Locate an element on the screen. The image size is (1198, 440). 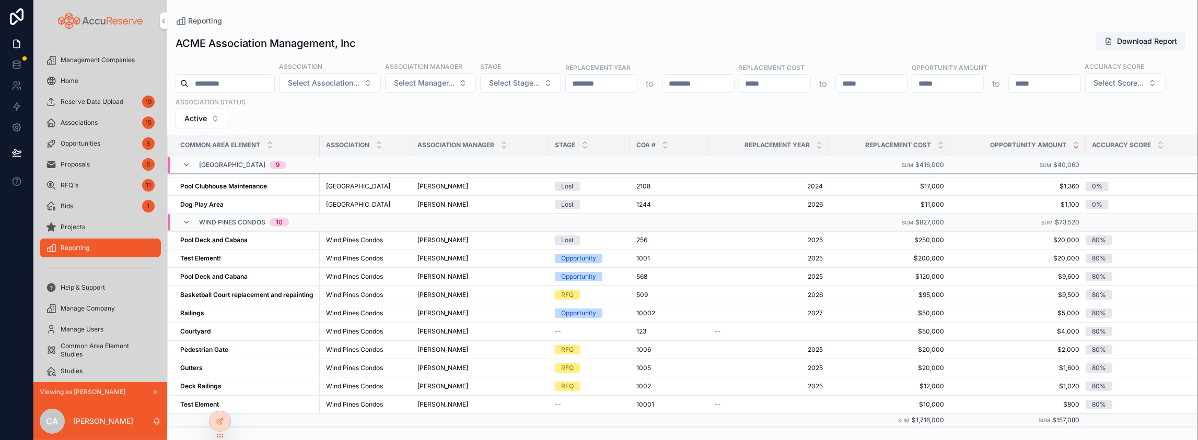
div: scrollable content is located at coordinates (100, 212).